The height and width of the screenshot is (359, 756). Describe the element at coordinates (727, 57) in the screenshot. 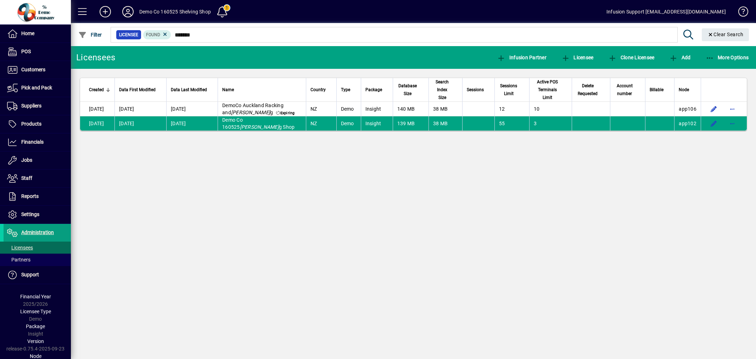

I see `button: More Options` at that location.